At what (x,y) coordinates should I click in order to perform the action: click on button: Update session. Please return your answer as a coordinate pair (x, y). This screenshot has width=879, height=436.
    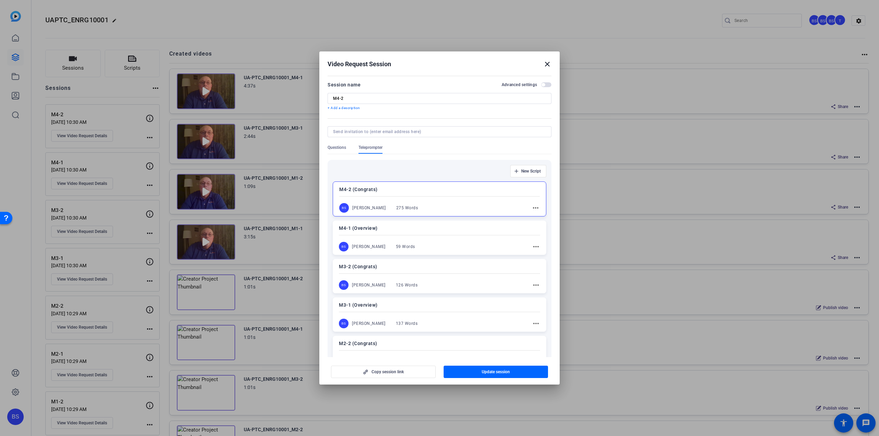
    Looking at the image, I should click on (496, 372).